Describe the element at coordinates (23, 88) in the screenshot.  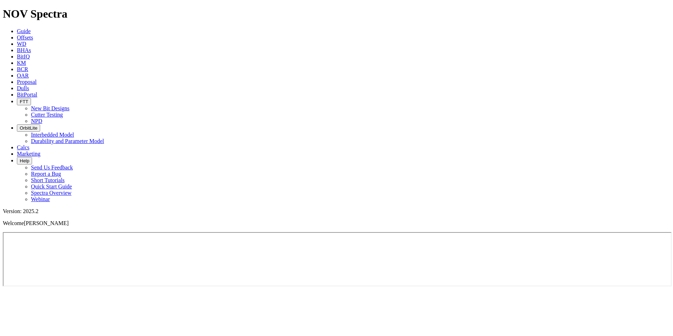
I see `span: Dulls` at that location.